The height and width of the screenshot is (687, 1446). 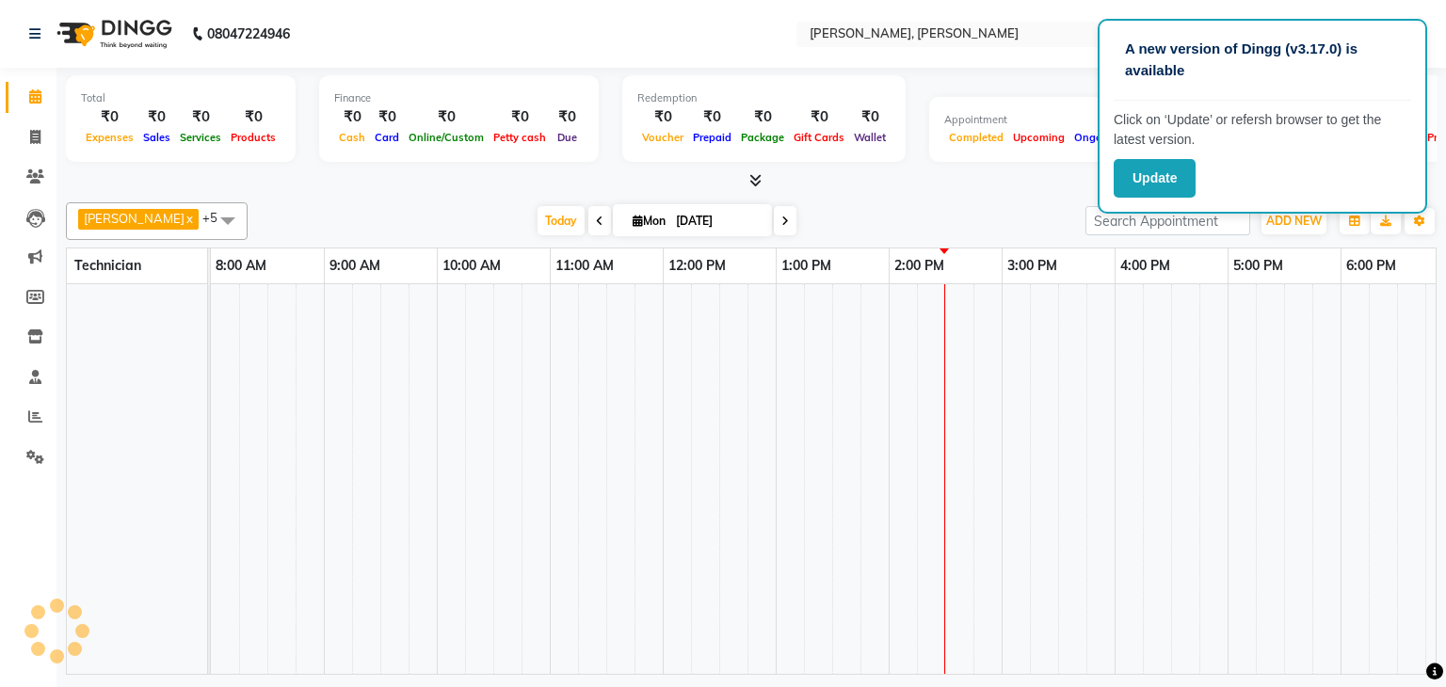 What do you see at coordinates (107, 266) in the screenshot?
I see `span: Technician` at bounding box center [107, 266].